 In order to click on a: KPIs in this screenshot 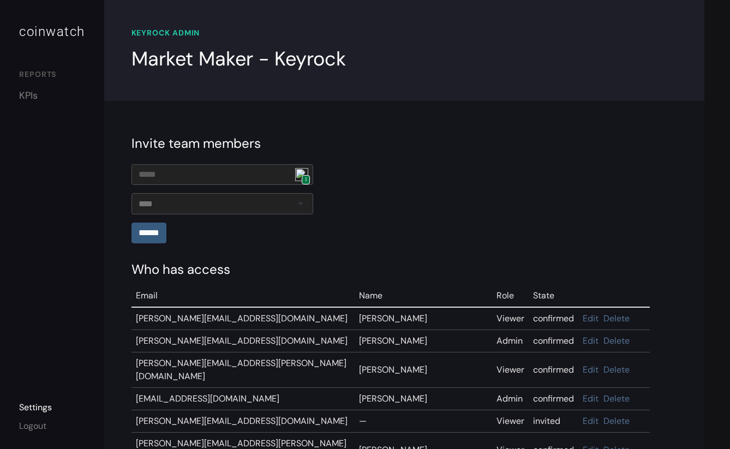, I will do `click(52, 96)`.